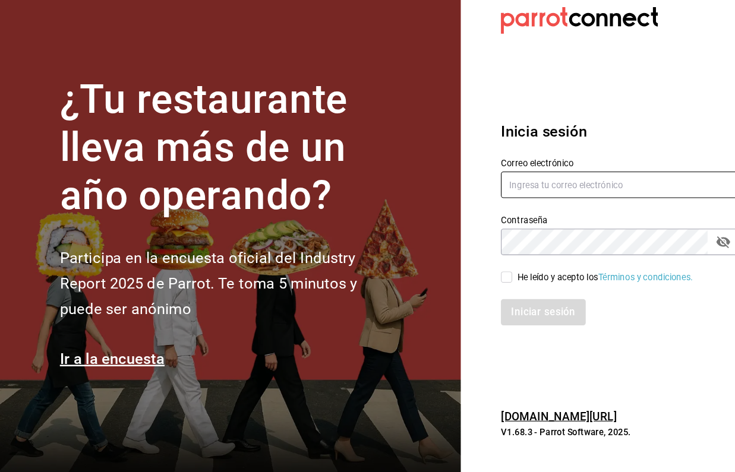 Image resolution: width=735 pixels, height=472 pixels. Describe the element at coordinates (616, 288) in the screenshot. I see `a: Términos y condiciones.` at that location.